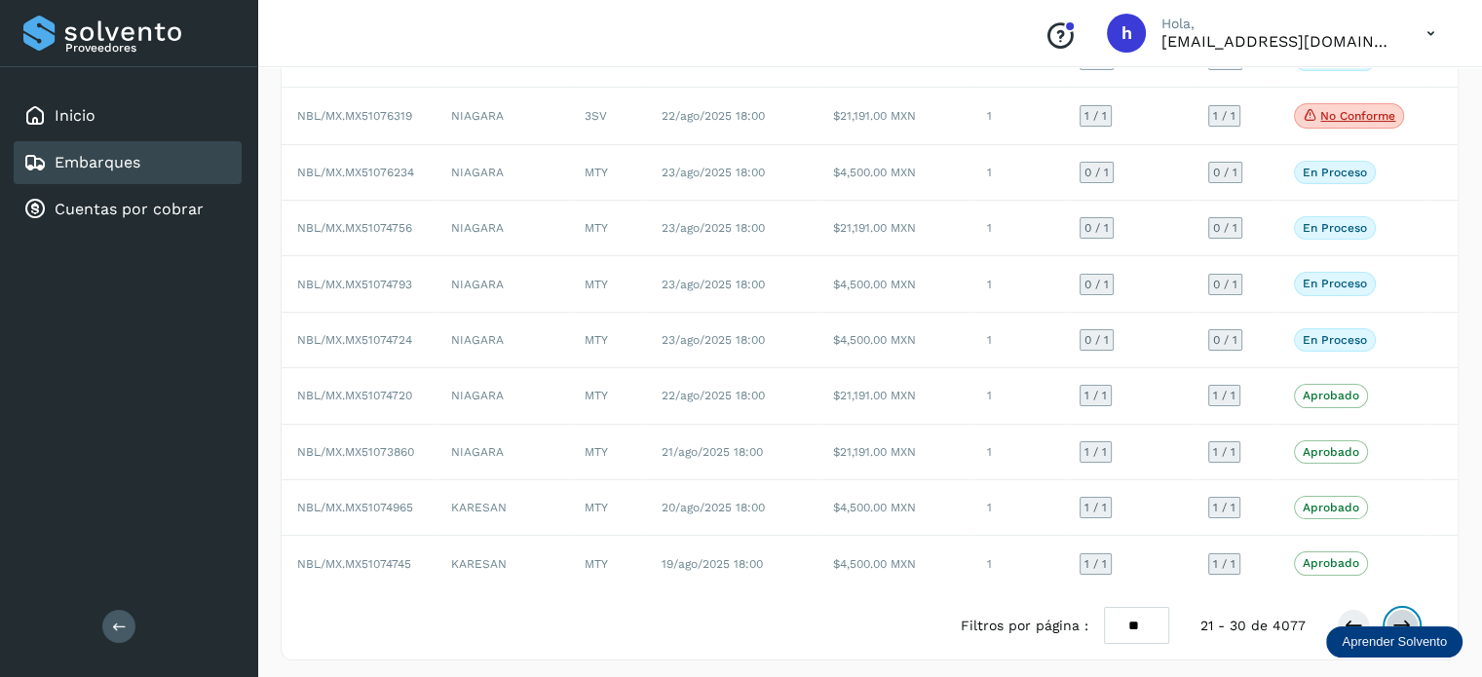 The height and width of the screenshot is (677, 1482). I want to click on span: 21 - 30 de 4077, so click(1253, 626).